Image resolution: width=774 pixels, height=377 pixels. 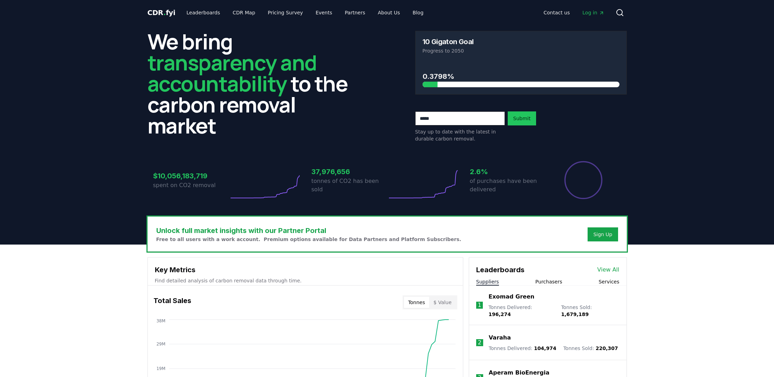 What do you see at coordinates (418, 13) in the screenshot?
I see `a: Blog` at bounding box center [418, 13].